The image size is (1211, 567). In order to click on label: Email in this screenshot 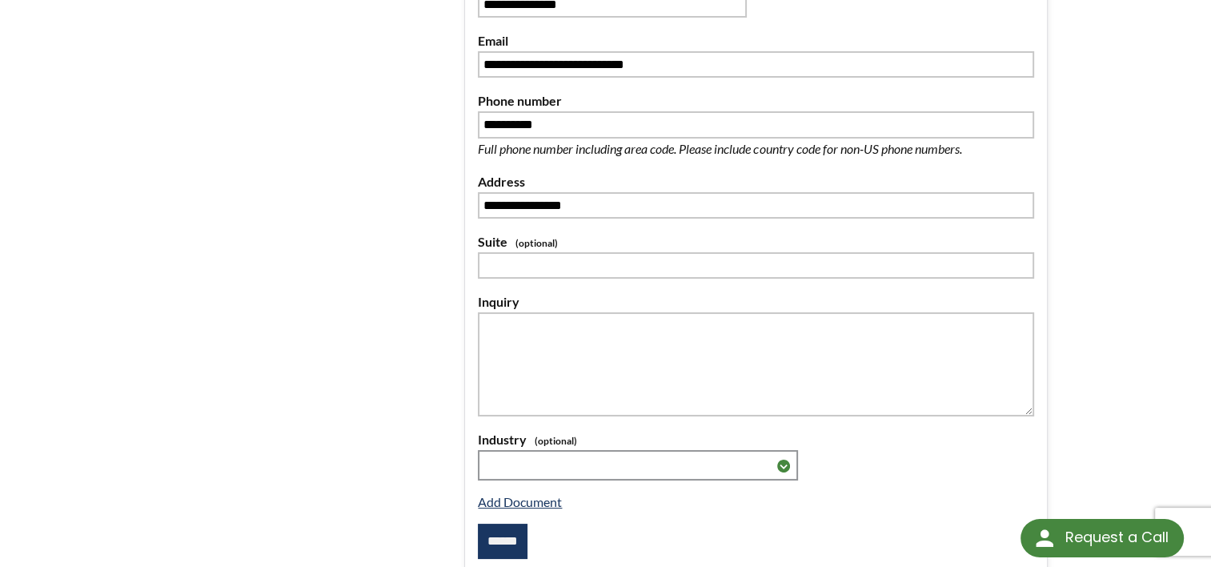, I will do `click(755, 41)`.